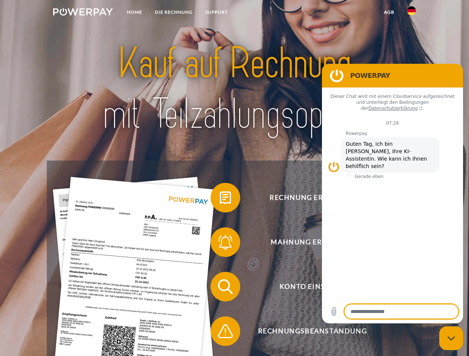 This screenshot has width=469, height=356. What do you see at coordinates (312, 331) in the screenshot?
I see `span: Rechnungsbeanstandung` at bounding box center [312, 331].